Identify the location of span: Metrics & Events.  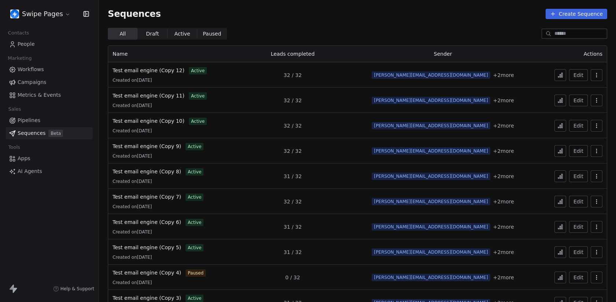
(39, 95).